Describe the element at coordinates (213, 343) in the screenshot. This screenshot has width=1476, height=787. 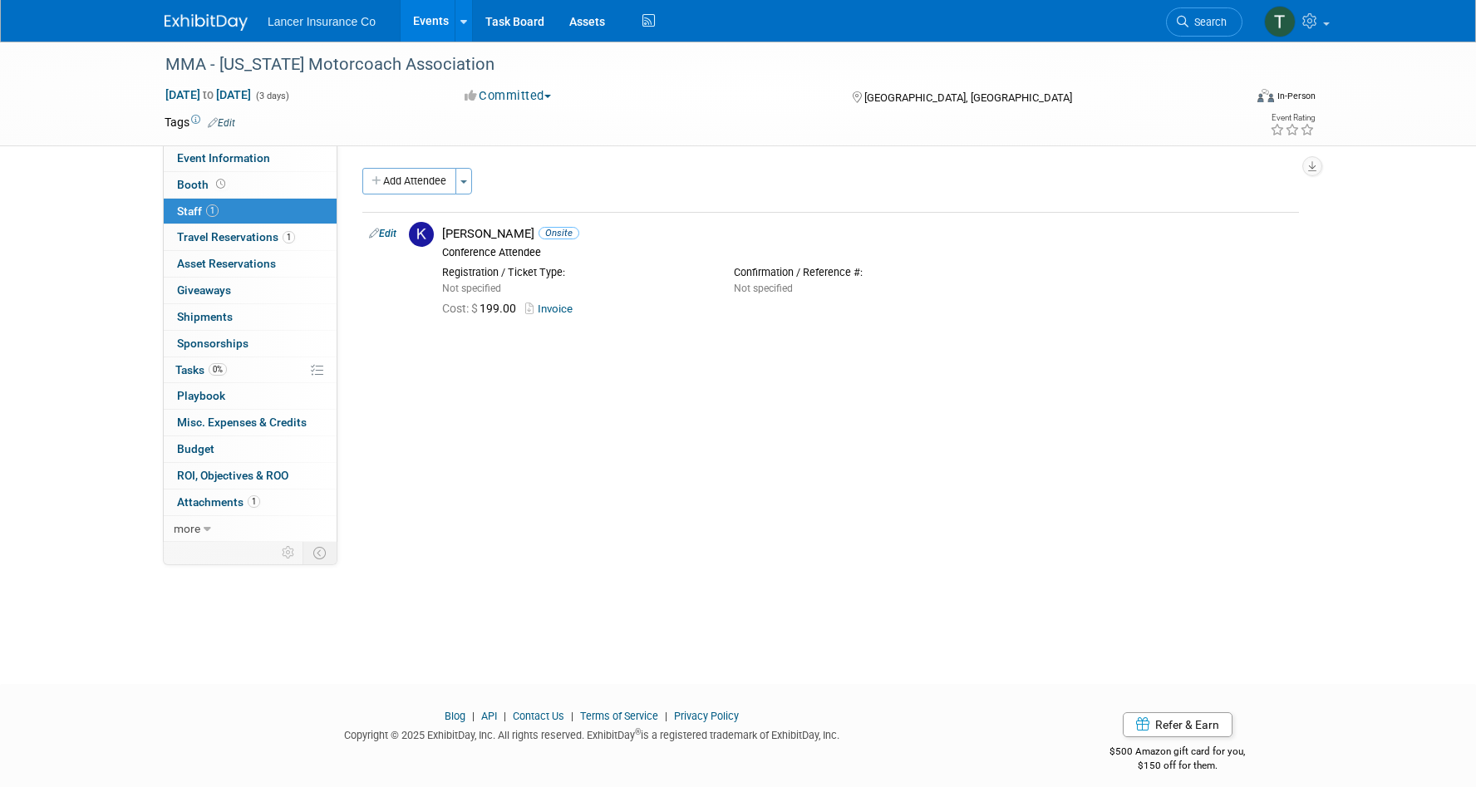
I see `span: Sponsorships` at that location.